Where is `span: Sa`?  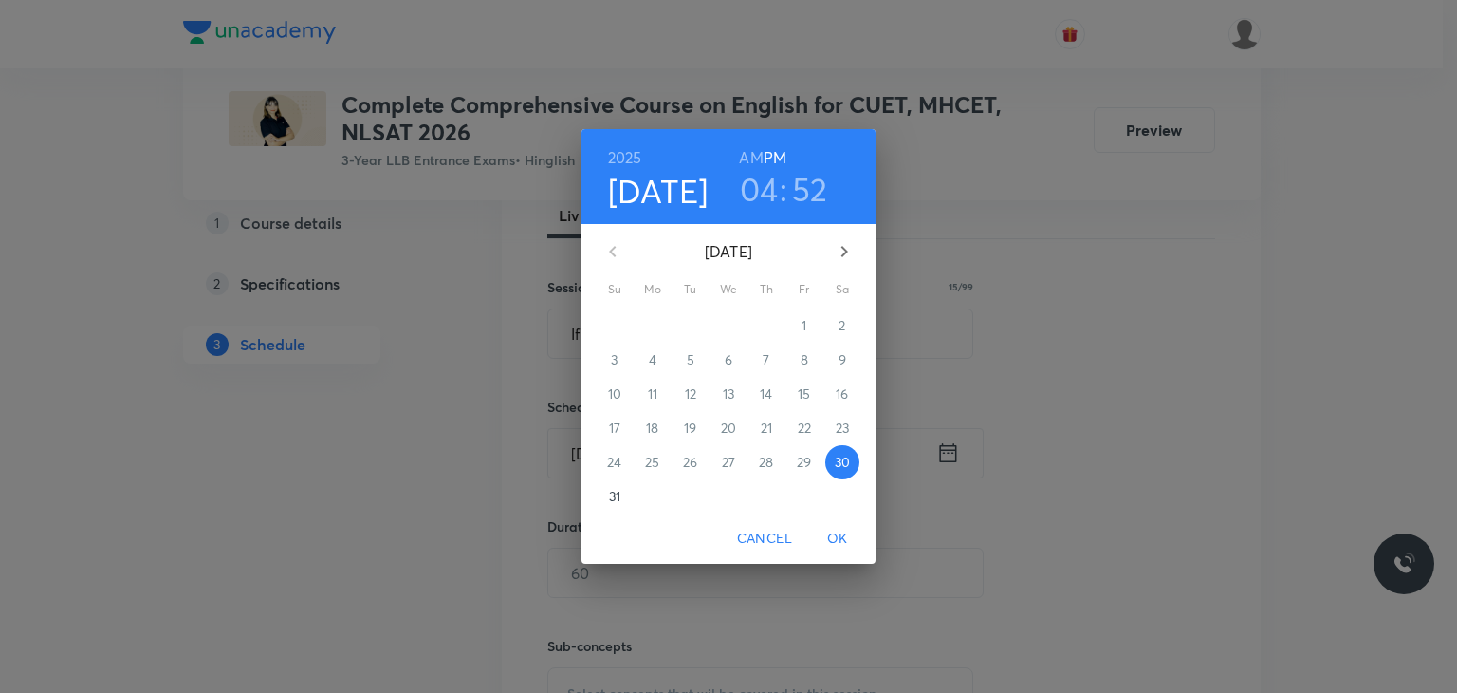 span: Sa is located at coordinates (842, 289).